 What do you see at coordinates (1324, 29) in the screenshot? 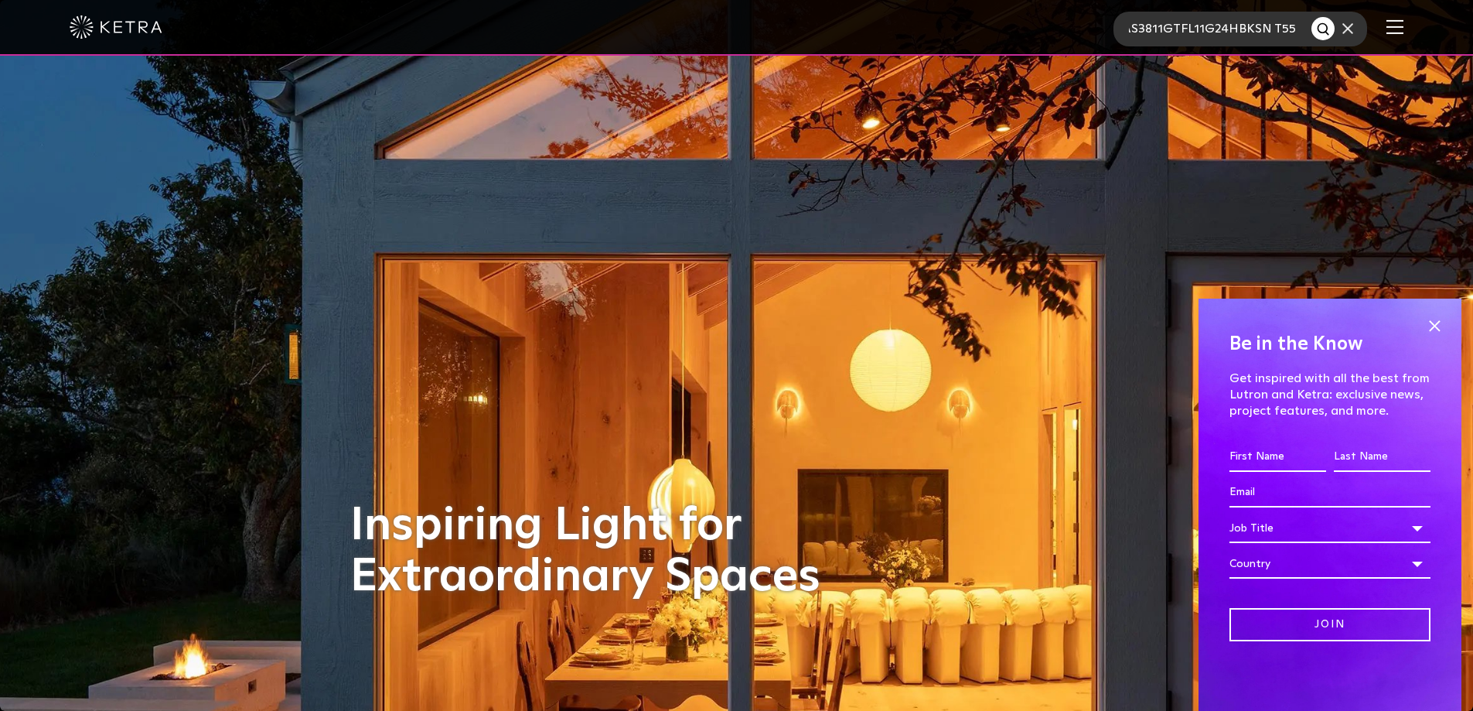
I see `img: search button` at bounding box center [1324, 29].